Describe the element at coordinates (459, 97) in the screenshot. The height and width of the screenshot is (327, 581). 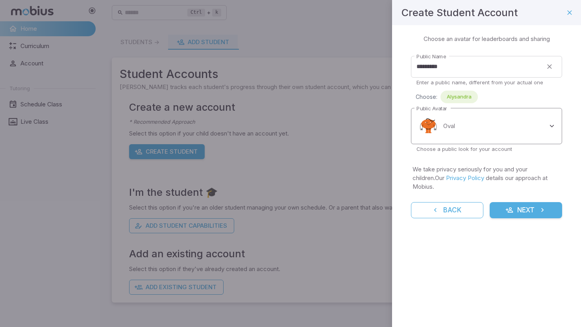
I see `div: Alysandra` at that location.